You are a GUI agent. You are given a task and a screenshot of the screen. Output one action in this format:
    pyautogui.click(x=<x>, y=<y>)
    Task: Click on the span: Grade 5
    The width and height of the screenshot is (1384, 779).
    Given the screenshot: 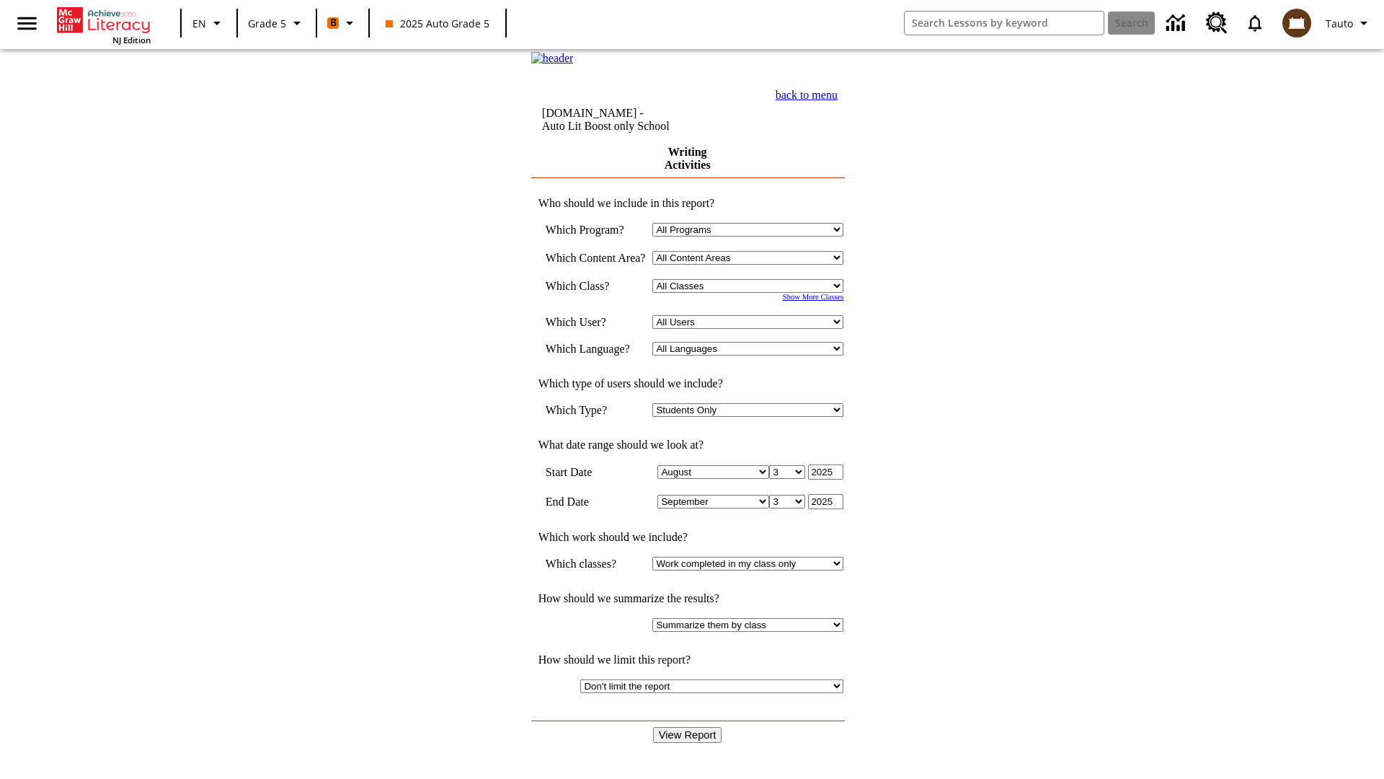 What is the action you would take?
    pyautogui.click(x=267, y=23)
    